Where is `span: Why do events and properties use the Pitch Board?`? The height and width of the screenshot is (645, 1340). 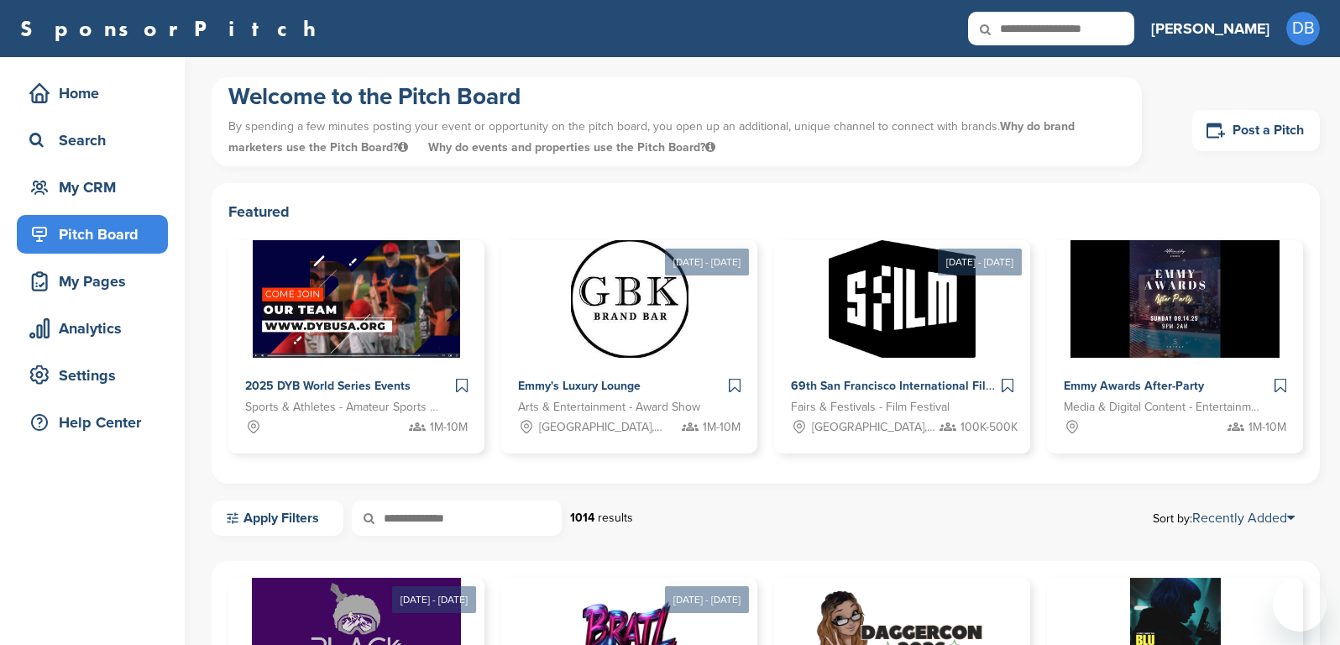
span: Why do events and properties use the Pitch Board? is located at coordinates (572, 147).